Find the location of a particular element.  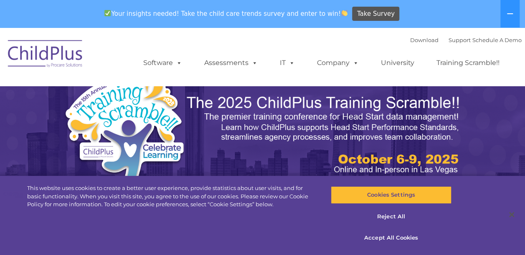

a: Schedule A Demo is located at coordinates (497, 40).